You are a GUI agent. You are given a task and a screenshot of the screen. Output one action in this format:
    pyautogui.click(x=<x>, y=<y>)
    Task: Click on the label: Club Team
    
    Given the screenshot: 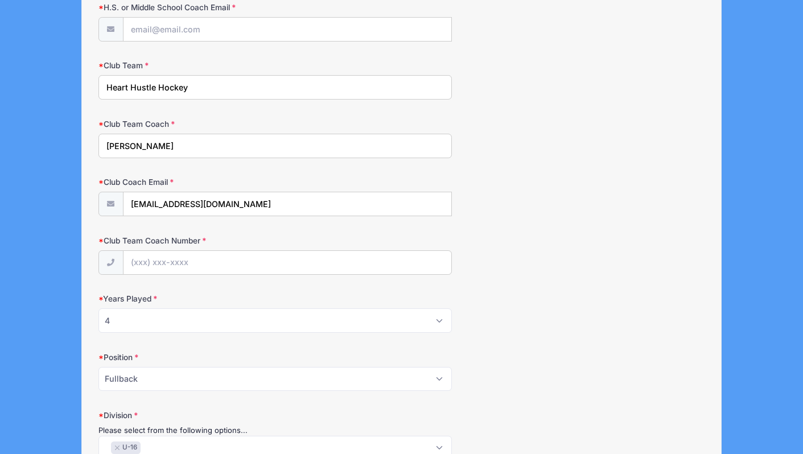 What is the action you would take?
    pyautogui.click(x=199, y=65)
    